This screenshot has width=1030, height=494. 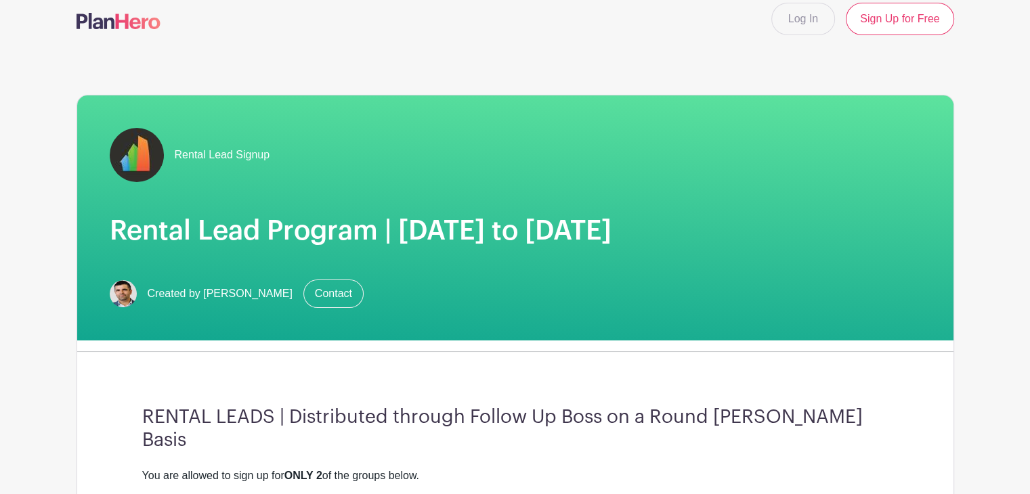 I want to click on img: logo-507f7623f17ff9eddc593b1ce0a138ce2505c220e1c5a4e2b4648c50719b7d32.svg, so click(x=119, y=21).